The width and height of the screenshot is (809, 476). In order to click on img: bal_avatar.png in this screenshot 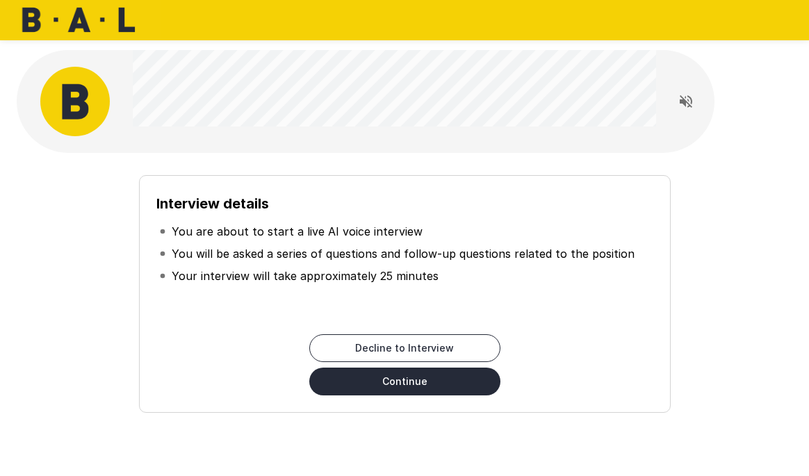, I will do `click(75, 102)`.